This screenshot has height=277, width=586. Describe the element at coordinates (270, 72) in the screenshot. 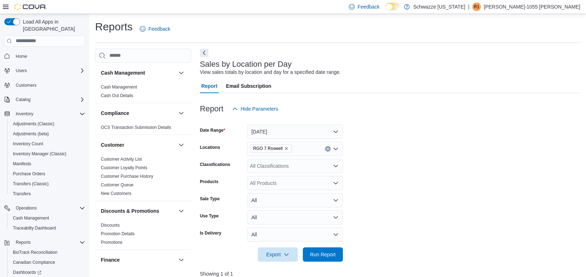

I see `div: View sales totals by location and day for a specified date range.` at that location.